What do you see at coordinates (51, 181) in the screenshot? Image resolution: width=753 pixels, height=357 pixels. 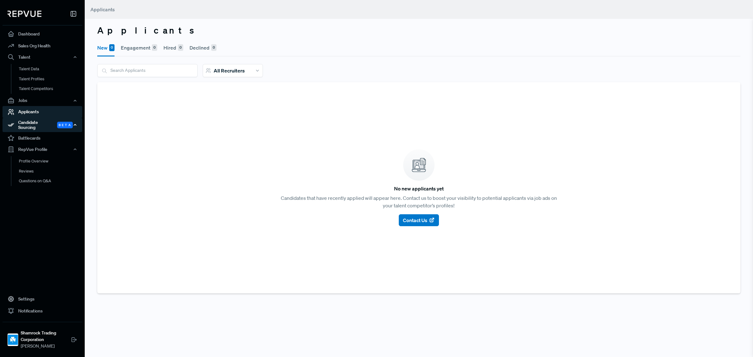 I see `a: Questions on Q&A` at bounding box center [51, 181].